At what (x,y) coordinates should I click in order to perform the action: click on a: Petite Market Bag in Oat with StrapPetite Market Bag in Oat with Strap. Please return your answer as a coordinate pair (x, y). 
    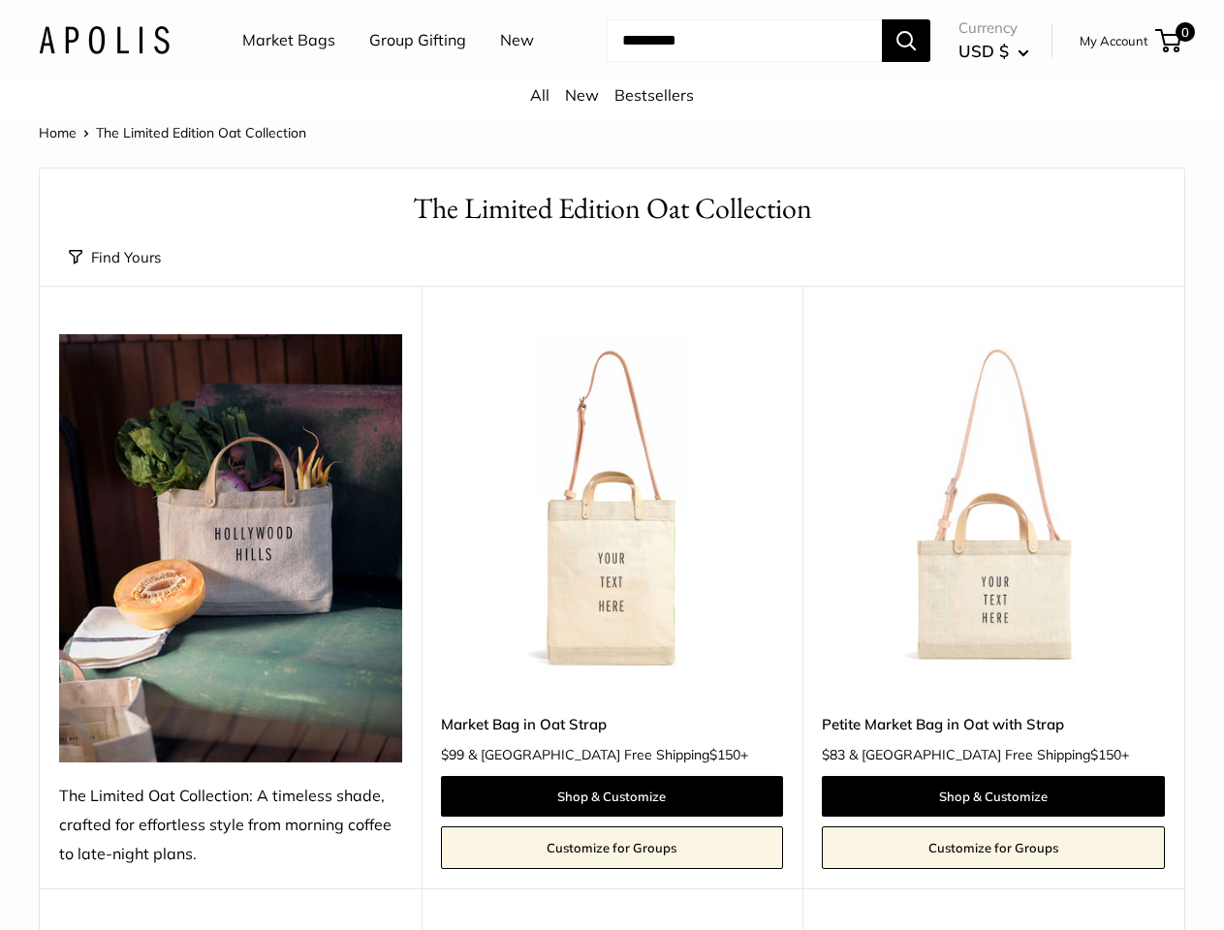
    Looking at the image, I should click on (993, 506).